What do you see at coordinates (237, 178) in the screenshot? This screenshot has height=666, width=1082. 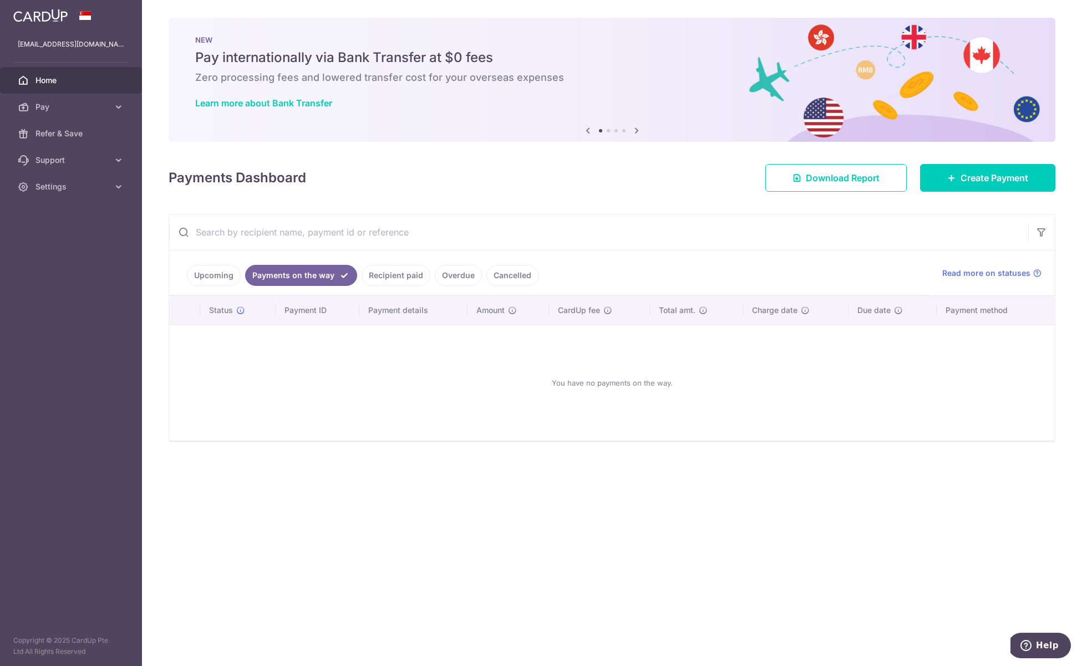 I see `h4: Payments Dashboard` at bounding box center [237, 178].